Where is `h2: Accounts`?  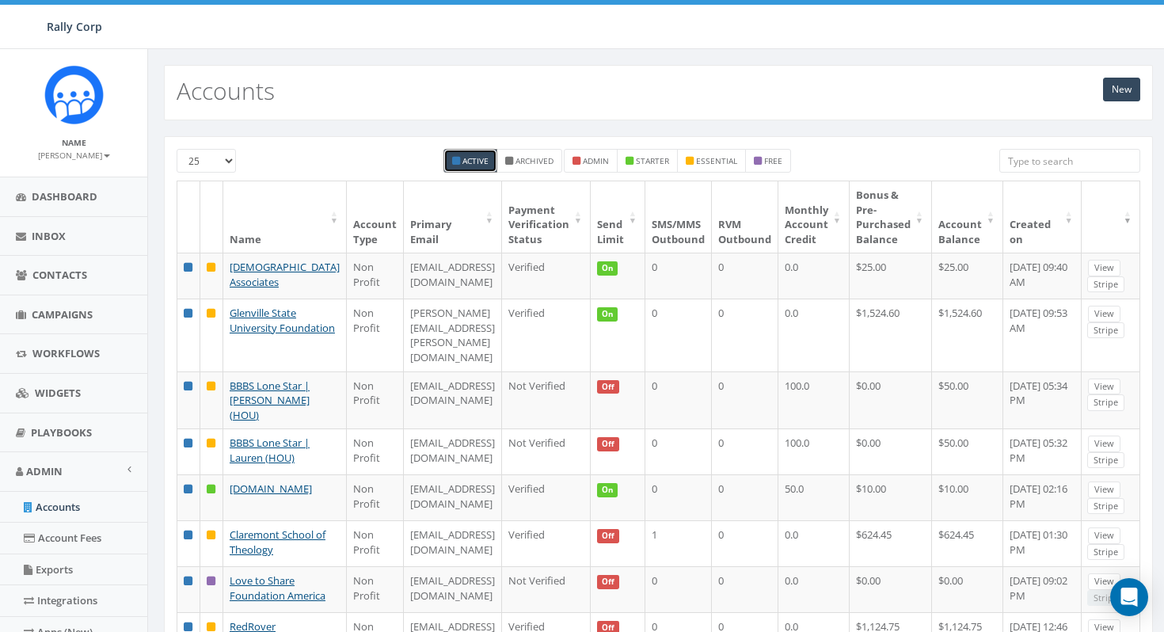 h2: Accounts is located at coordinates (226, 90).